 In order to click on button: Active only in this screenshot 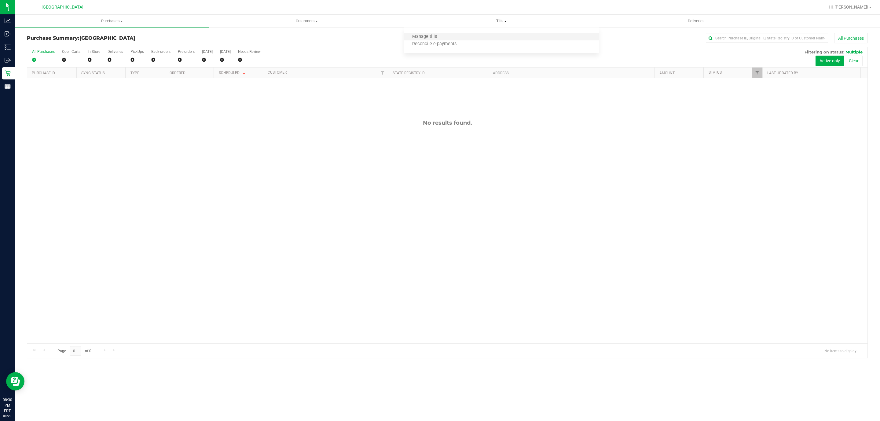, I will do `click(830, 61)`.